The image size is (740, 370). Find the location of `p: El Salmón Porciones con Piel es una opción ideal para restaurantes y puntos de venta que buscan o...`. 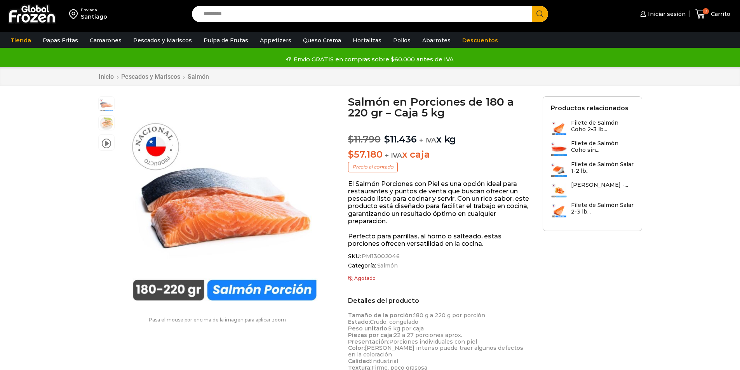

p: El Salmón Porciones con Piel es una opción ideal para restaurantes y puntos de venta que buscan o... is located at coordinates (439, 202).